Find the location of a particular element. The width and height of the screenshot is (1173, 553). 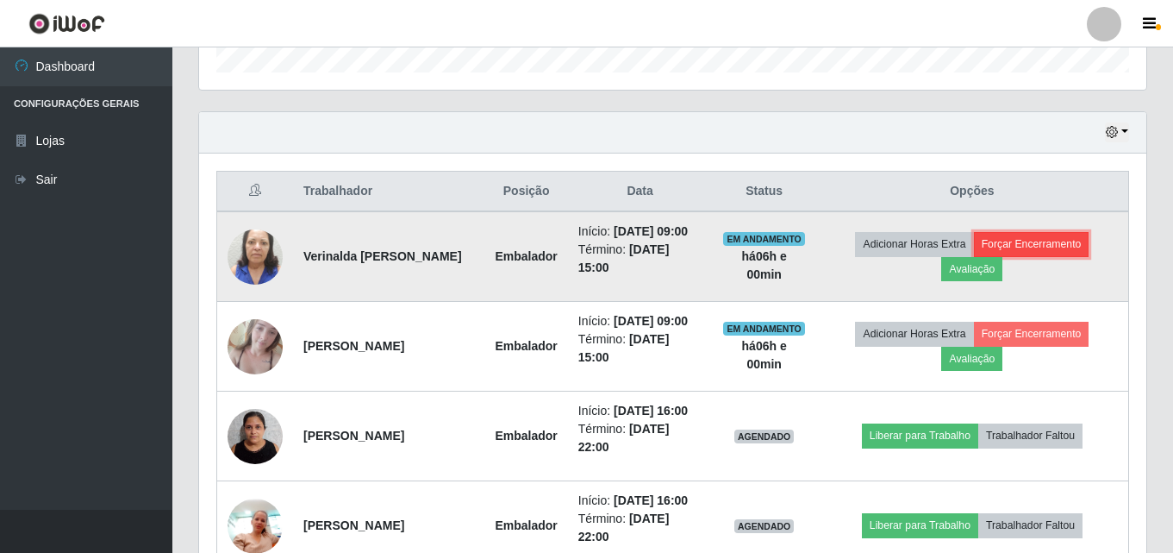

img: 1700330584258.jpeg is located at coordinates (255, 435).